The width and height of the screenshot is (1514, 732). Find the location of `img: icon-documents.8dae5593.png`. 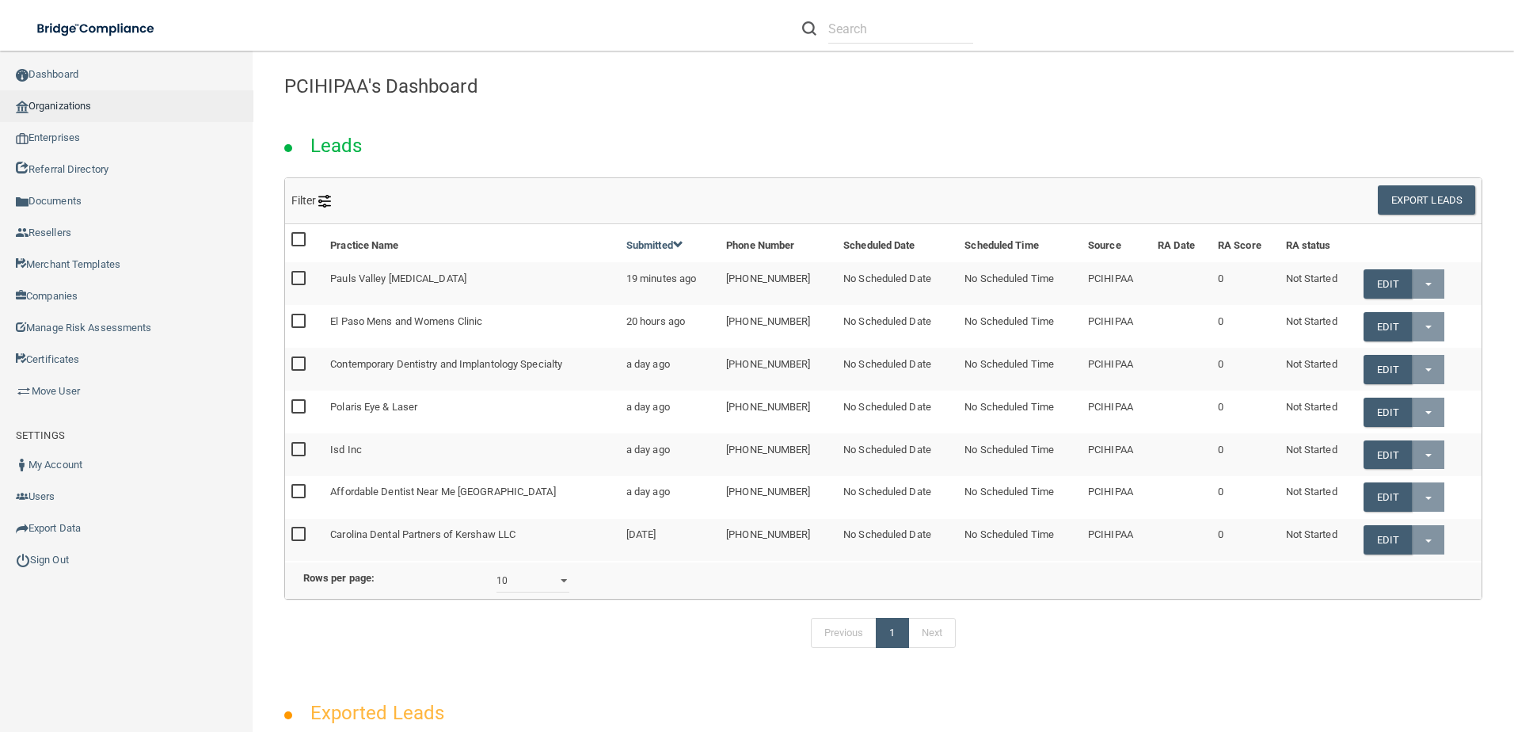

img: icon-documents.8dae5593.png is located at coordinates (22, 202).